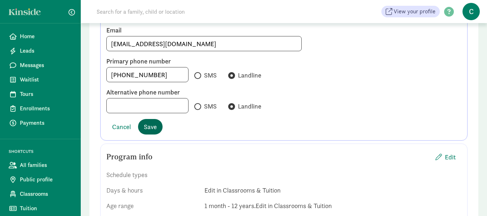 The height and width of the screenshot is (216, 487). Describe the element at coordinates (46, 208) in the screenshot. I see `span: Tuition` at that location.